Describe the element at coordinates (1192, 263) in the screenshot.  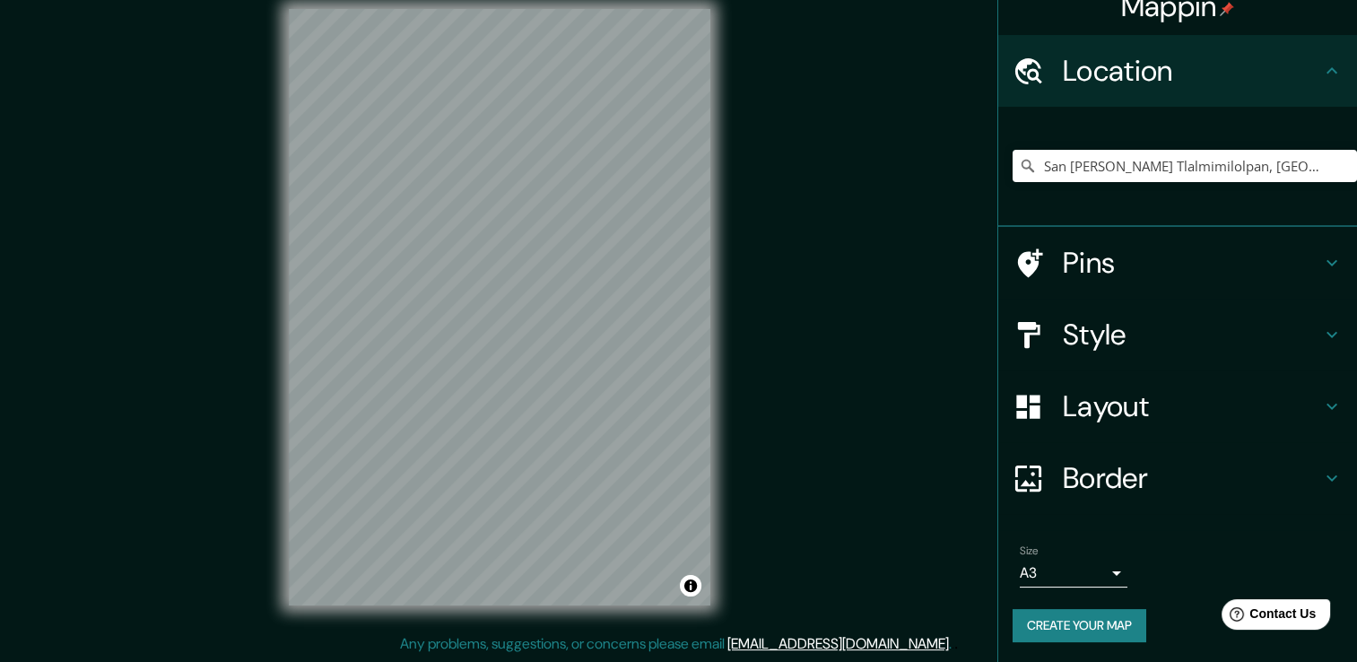
I see `h4: Pins` at that location.